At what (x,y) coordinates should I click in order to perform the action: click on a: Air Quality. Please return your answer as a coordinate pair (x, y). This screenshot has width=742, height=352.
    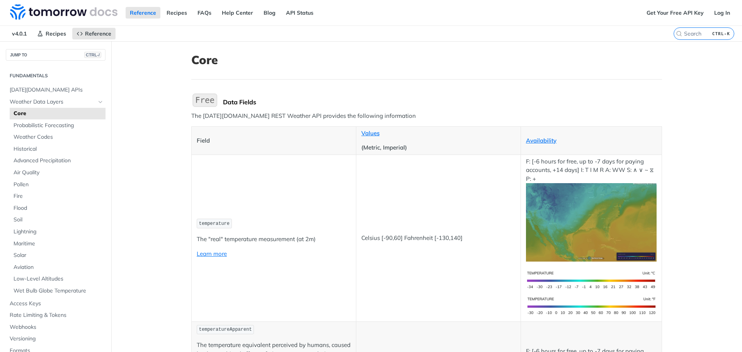
    Looking at the image, I should click on (58, 173).